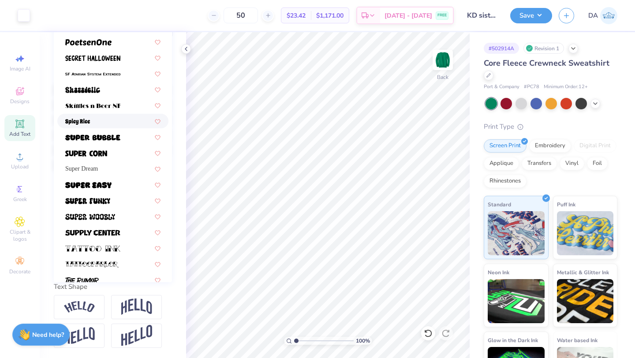 This screenshot has width=635, height=358. I want to click on span: Core Fleece Crewneck Sweatshirt, so click(546, 63).